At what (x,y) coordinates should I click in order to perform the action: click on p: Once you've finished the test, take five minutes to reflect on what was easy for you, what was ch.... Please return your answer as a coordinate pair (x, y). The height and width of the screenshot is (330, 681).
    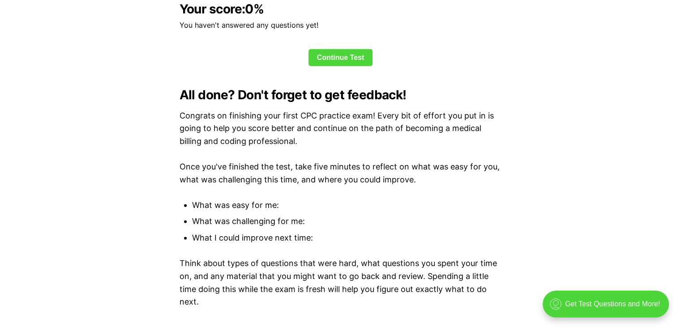
    Looking at the image, I should click on (341, 174).